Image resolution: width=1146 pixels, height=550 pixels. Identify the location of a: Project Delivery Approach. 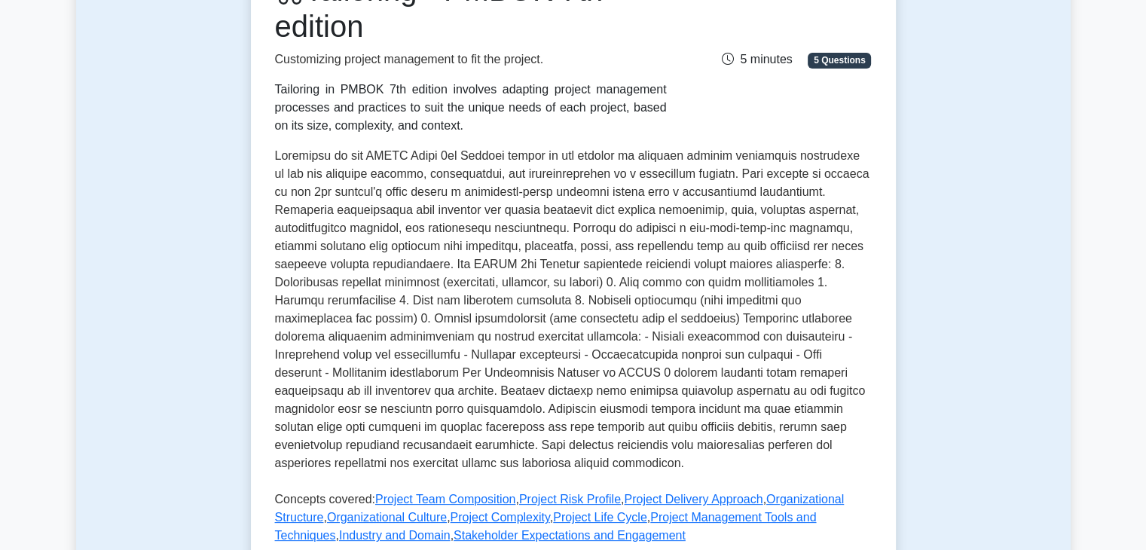
(693, 499).